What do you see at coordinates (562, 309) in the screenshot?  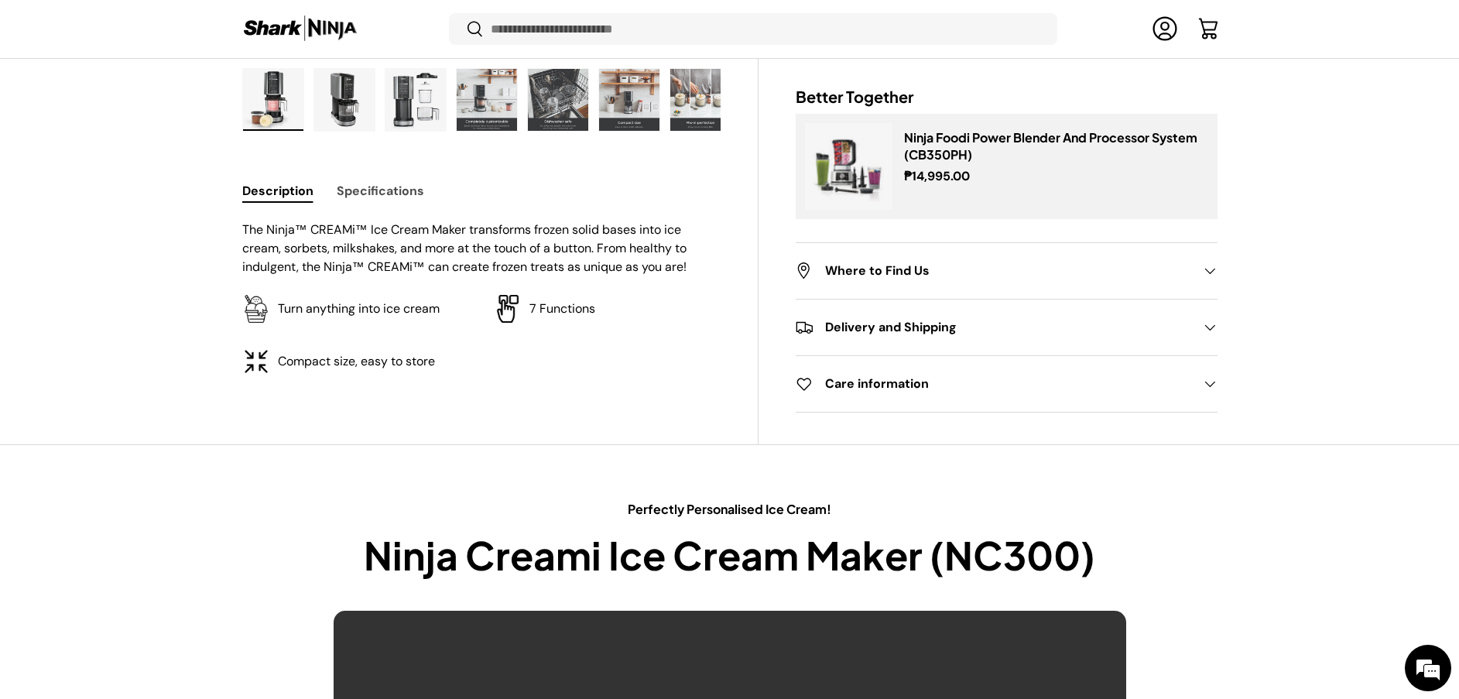 I see `p: 7 Functions` at bounding box center [562, 309].